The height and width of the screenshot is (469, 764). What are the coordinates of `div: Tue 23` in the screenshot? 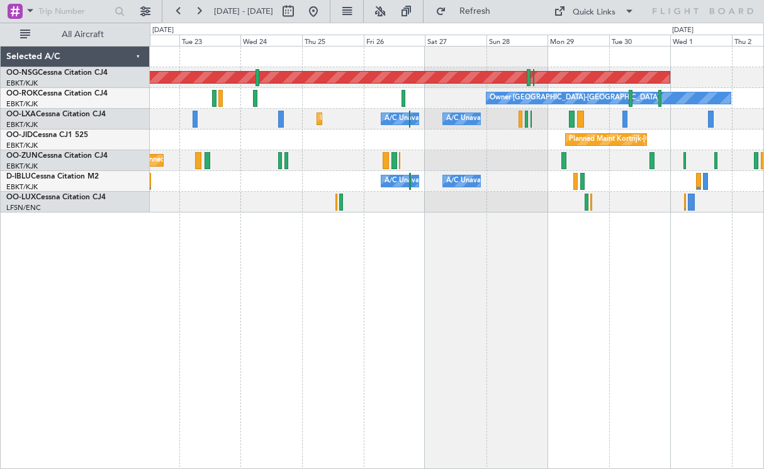 It's located at (210, 40).